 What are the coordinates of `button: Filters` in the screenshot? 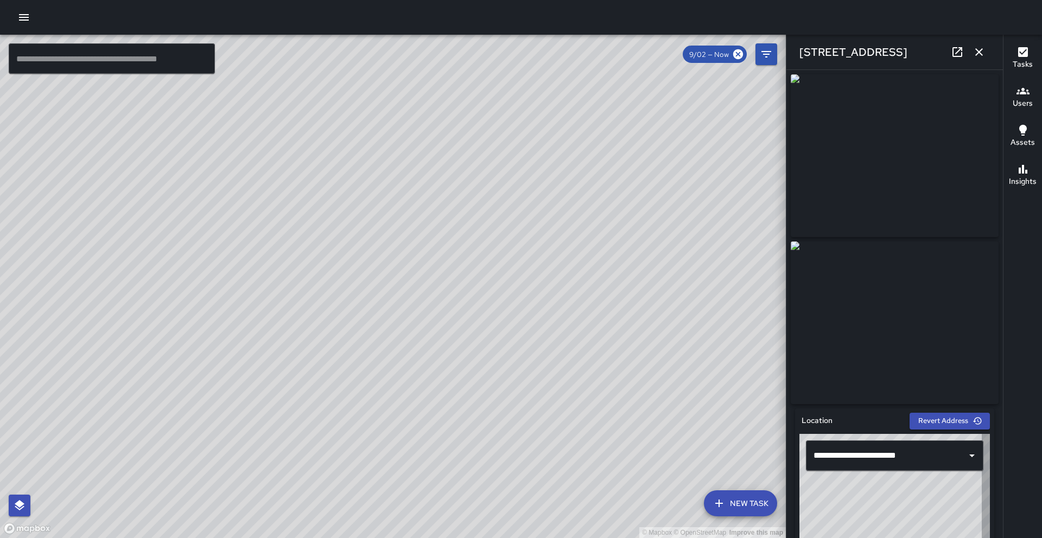 It's located at (766, 54).